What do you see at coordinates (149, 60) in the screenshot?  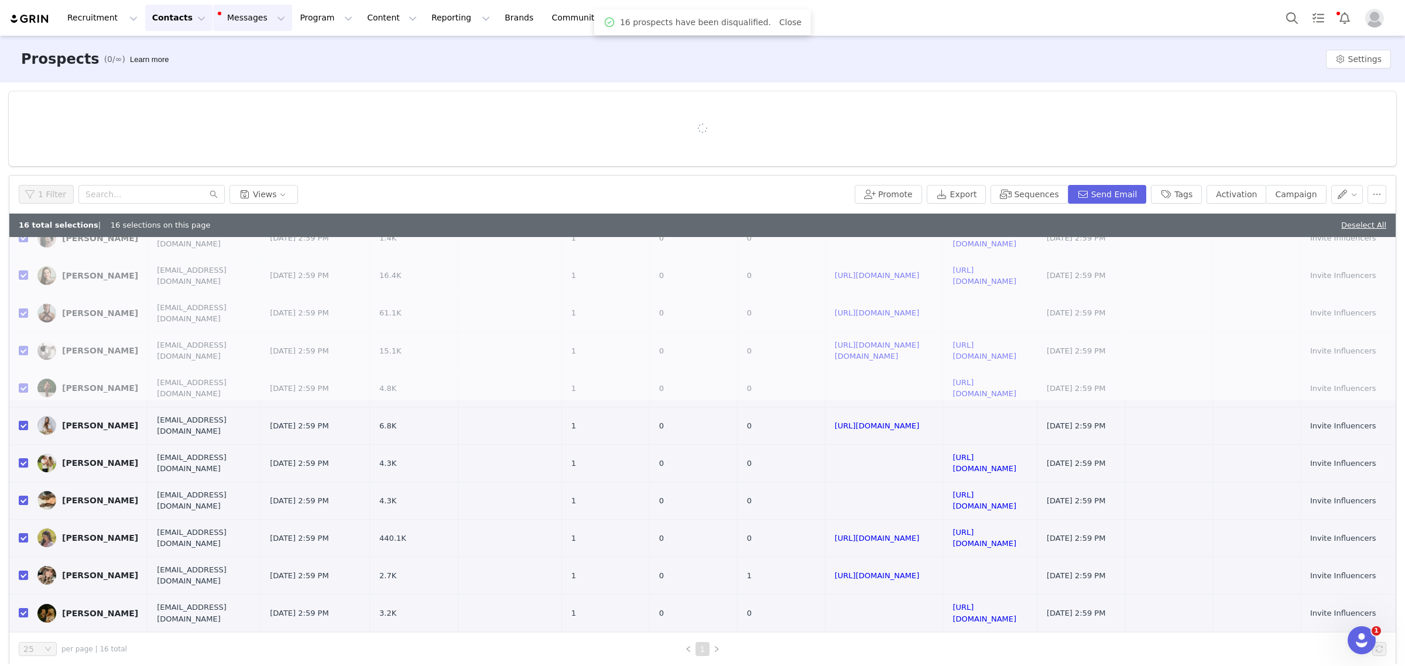 I see `div: Tooltip anchor` at bounding box center [149, 60].